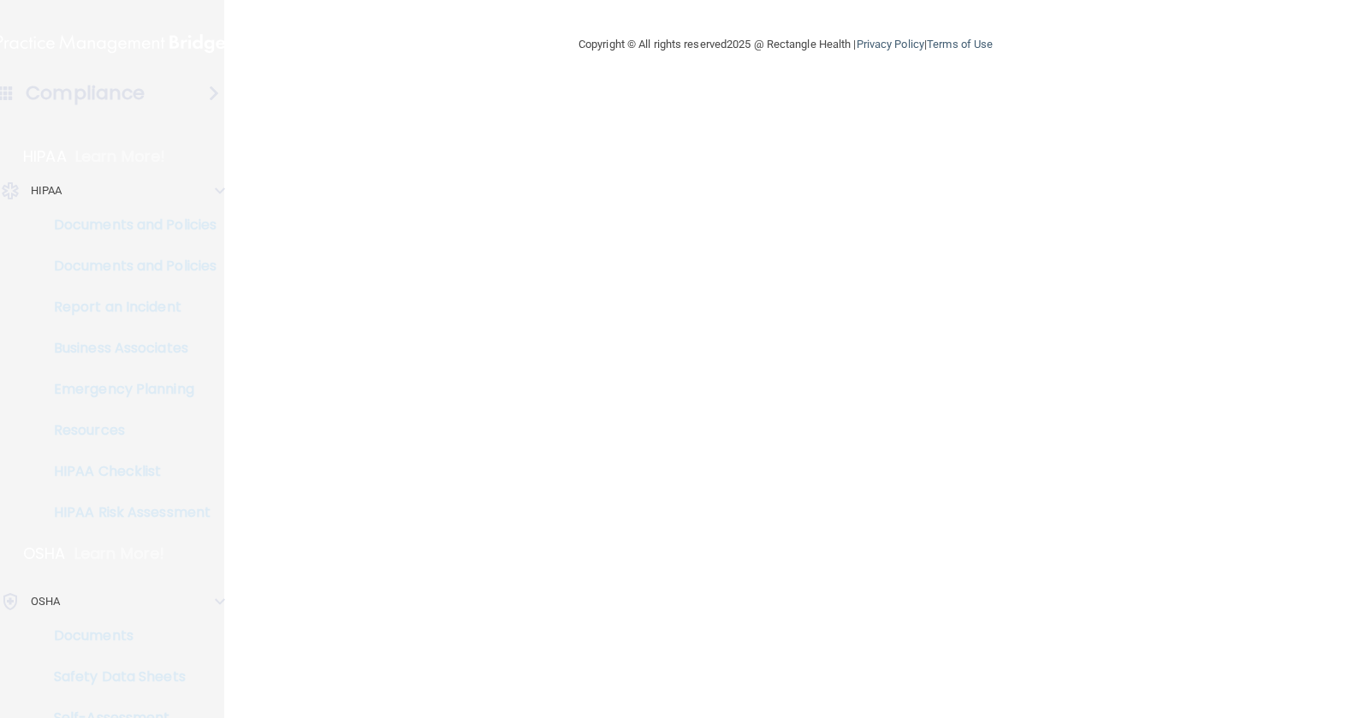 This screenshot has width=1347, height=718. Describe the element at coordinates (786, 45) in the screenshot. I see `div: Copyright © All rights reserved 2025 @ Rectangle Health | |` at that location.